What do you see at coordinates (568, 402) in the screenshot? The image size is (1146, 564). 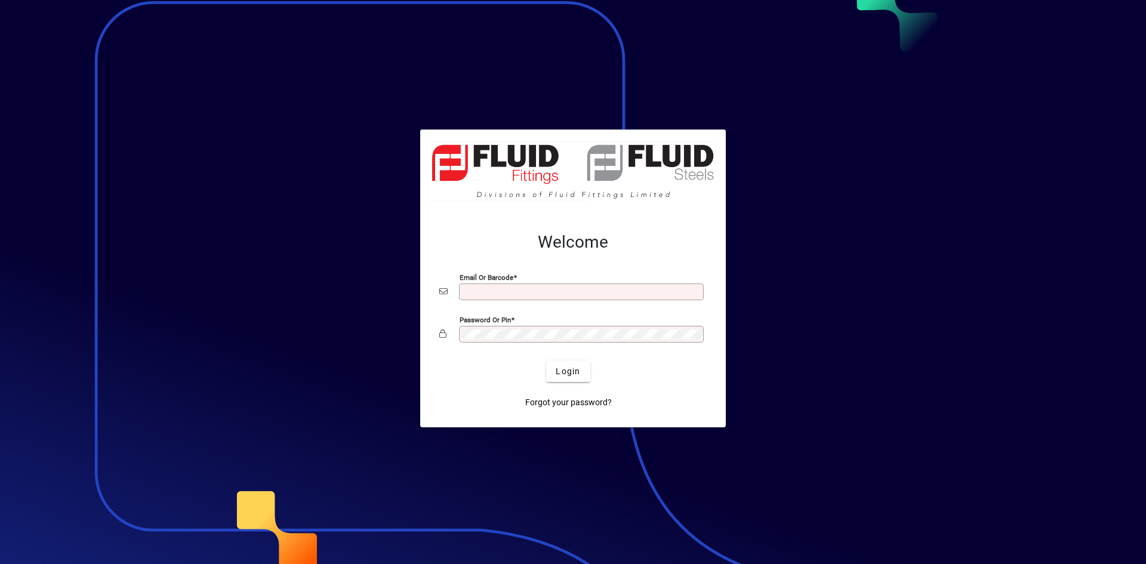 I see `a: Forgot your password?` at bounding box center [568, 402].